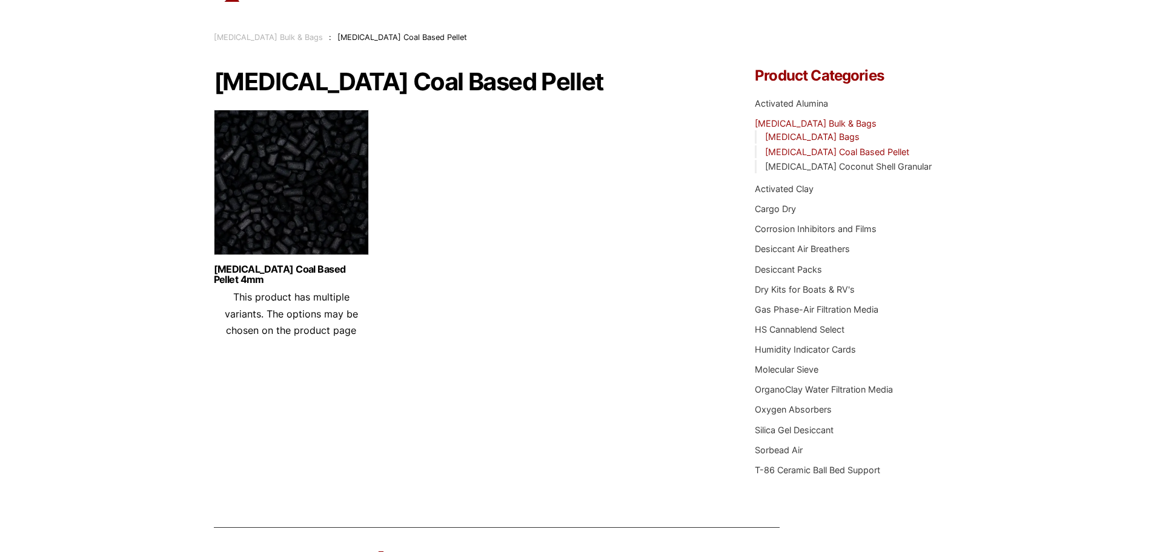 This screenshot has height=552, width=1154. I want to click on a: Humidity Indicator Cards, so click(805, 349).